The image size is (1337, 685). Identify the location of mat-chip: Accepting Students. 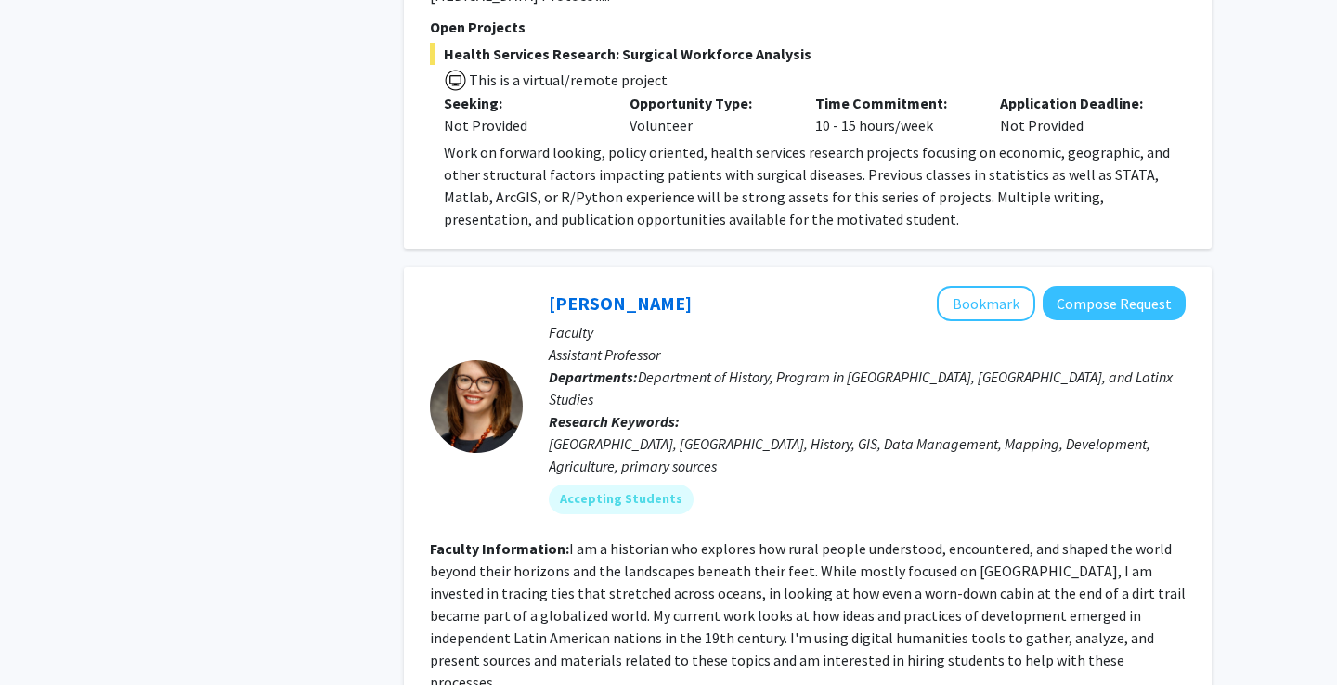
(621, 499).